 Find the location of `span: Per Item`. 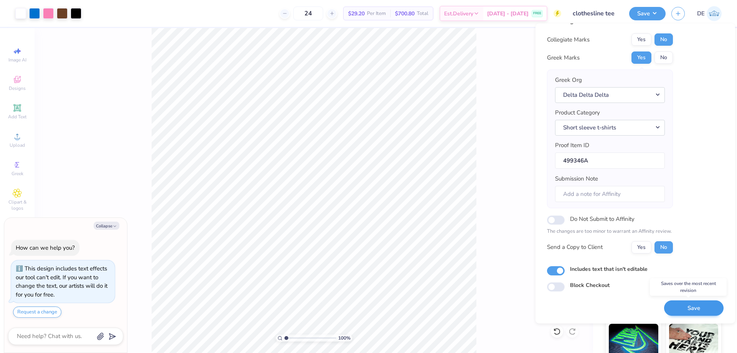

span: Per Item is located at coordinates (376, 13).